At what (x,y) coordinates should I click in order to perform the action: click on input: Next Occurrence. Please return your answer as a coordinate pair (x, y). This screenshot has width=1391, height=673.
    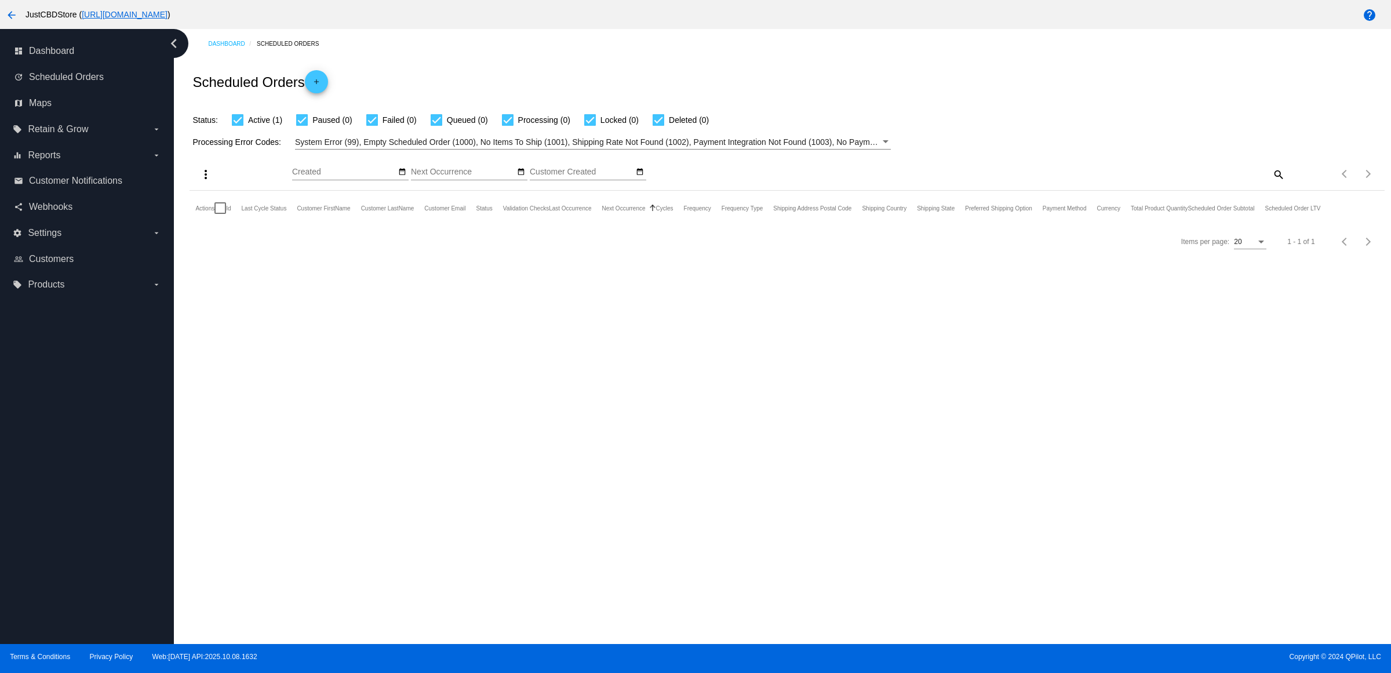
    Looking at the image, I should click on (463, 172).